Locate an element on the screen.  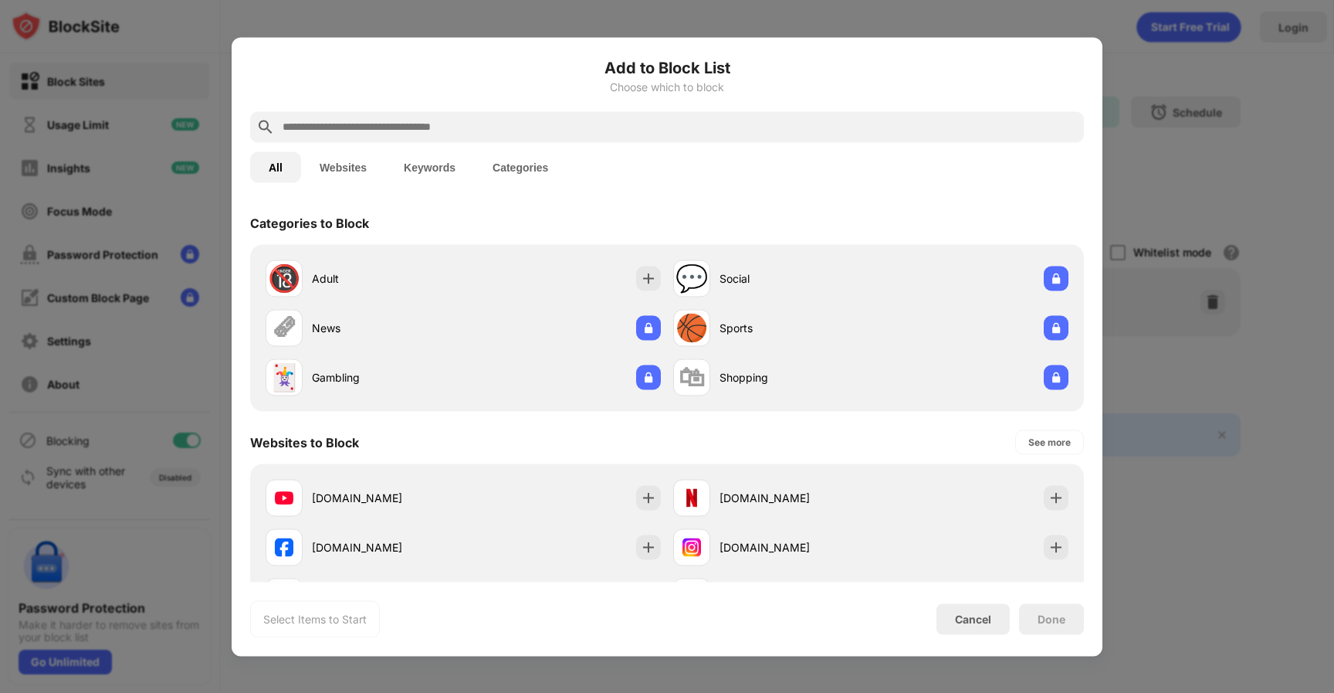
div: News is located at coordinates (388, 327).